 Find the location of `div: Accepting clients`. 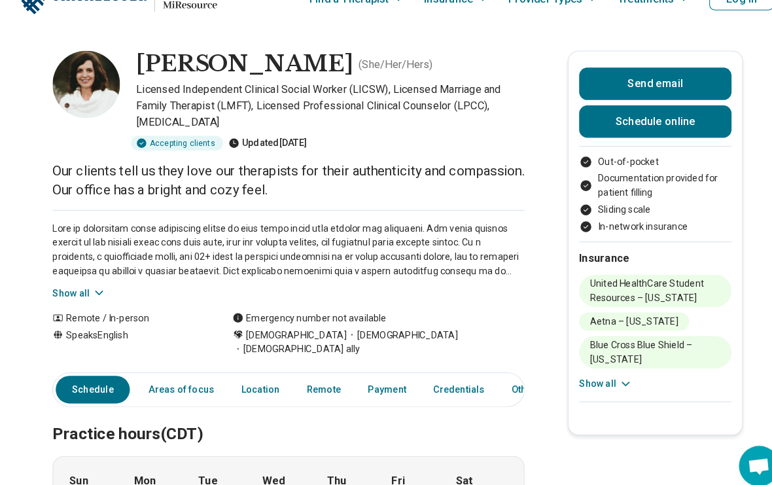

div: Accepting clients is located at coordinates (171, 139).